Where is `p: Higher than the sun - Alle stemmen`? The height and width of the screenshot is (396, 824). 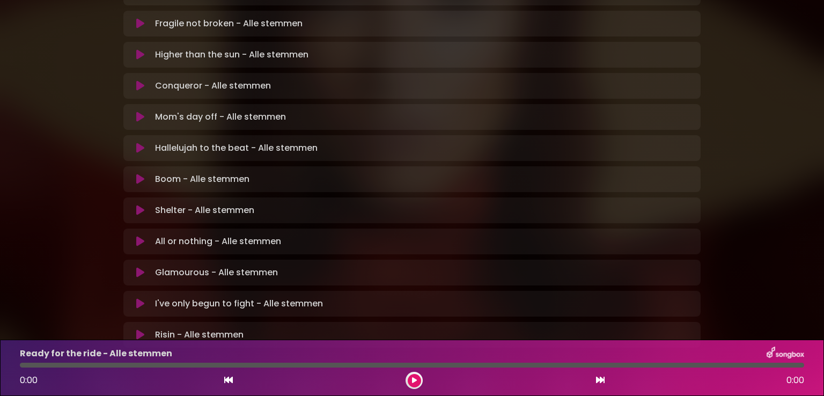
p: Higher than the sun - Alle stemmen is located at coordinates (232, 55).